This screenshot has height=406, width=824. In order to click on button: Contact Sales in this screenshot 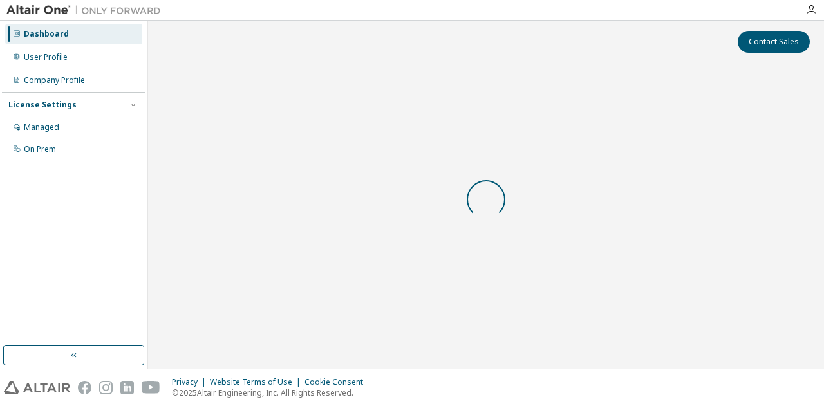, I will do `click(774, 42)`.